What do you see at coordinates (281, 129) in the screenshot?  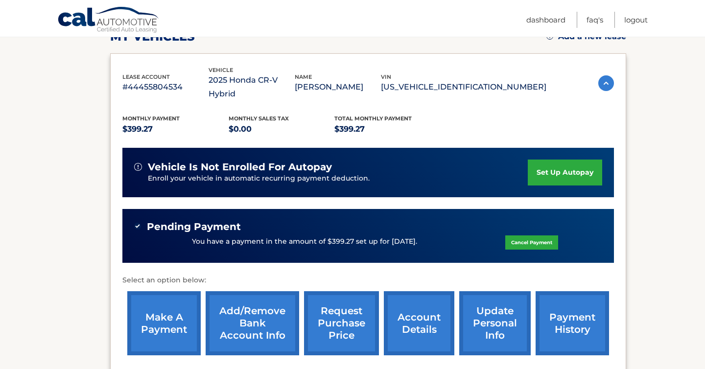 I see `p: $0.00` at bounding box center [281, 129].